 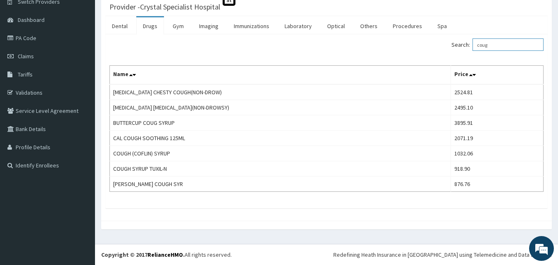 I want to click on strong: Copyright © 2017 ., so click(x=143, y=254).